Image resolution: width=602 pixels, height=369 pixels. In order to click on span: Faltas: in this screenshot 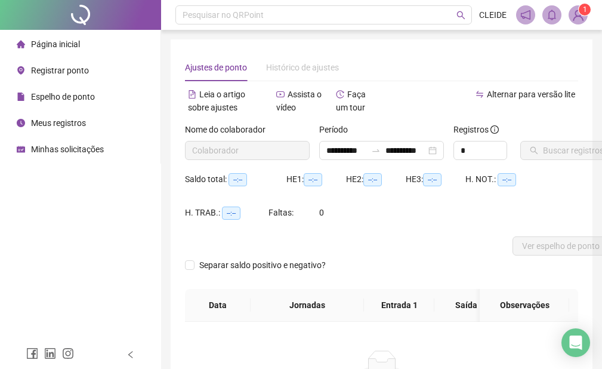, I will do `click(282, 212)`.